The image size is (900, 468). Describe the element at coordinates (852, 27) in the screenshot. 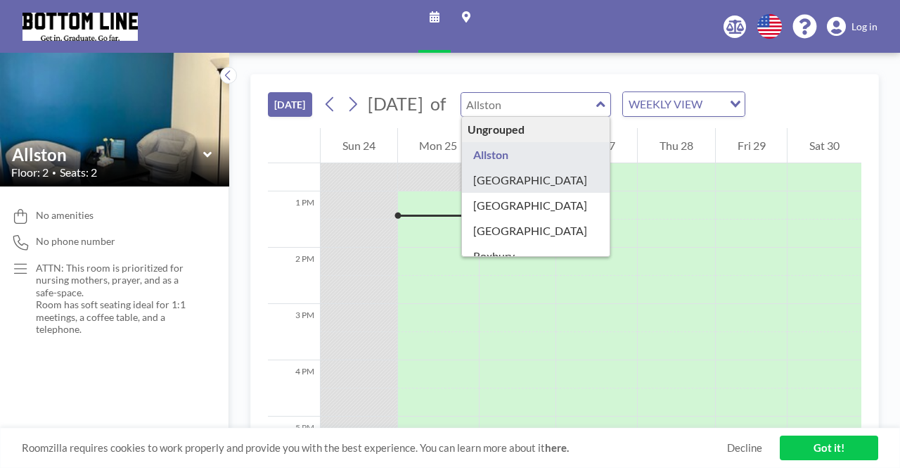

I see `a: Log in` at that location.